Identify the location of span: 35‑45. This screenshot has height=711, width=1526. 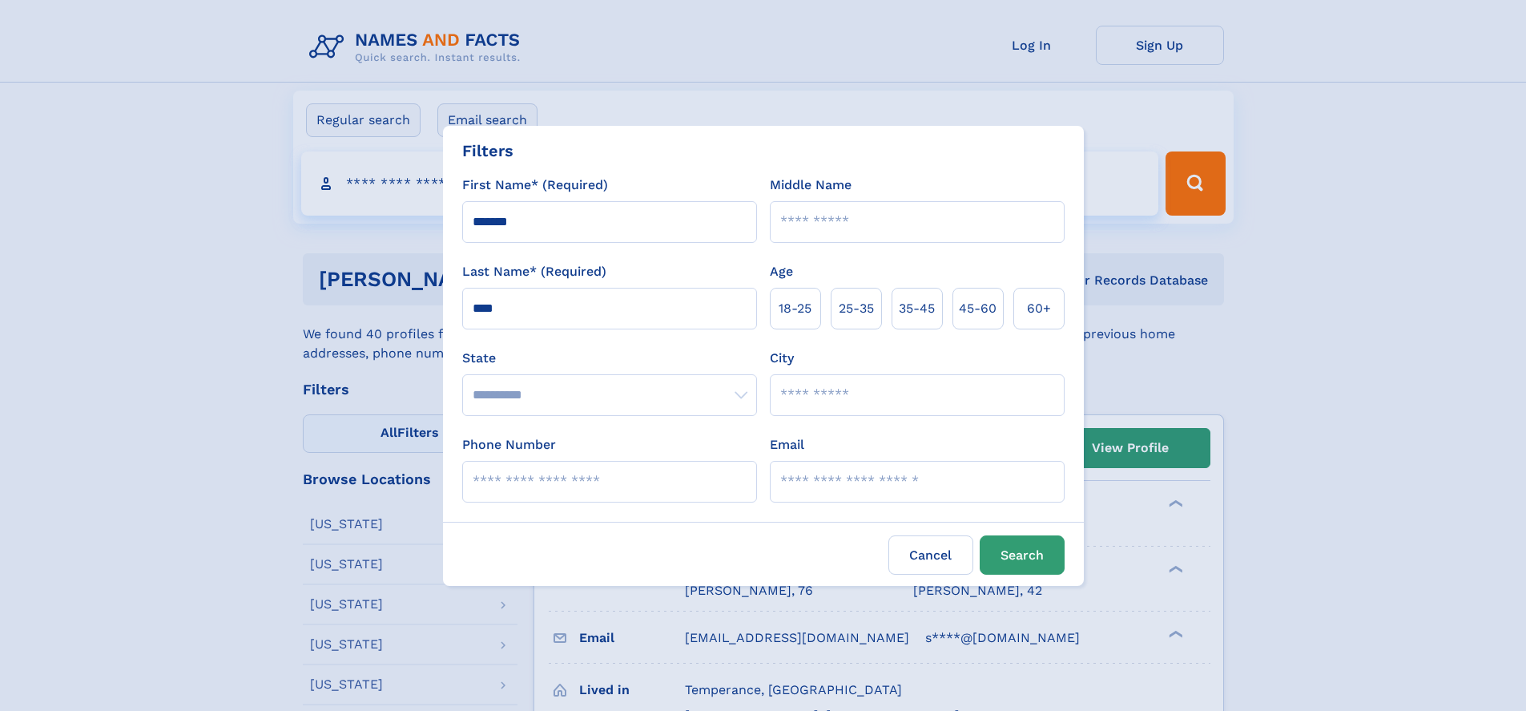
(916, 308).